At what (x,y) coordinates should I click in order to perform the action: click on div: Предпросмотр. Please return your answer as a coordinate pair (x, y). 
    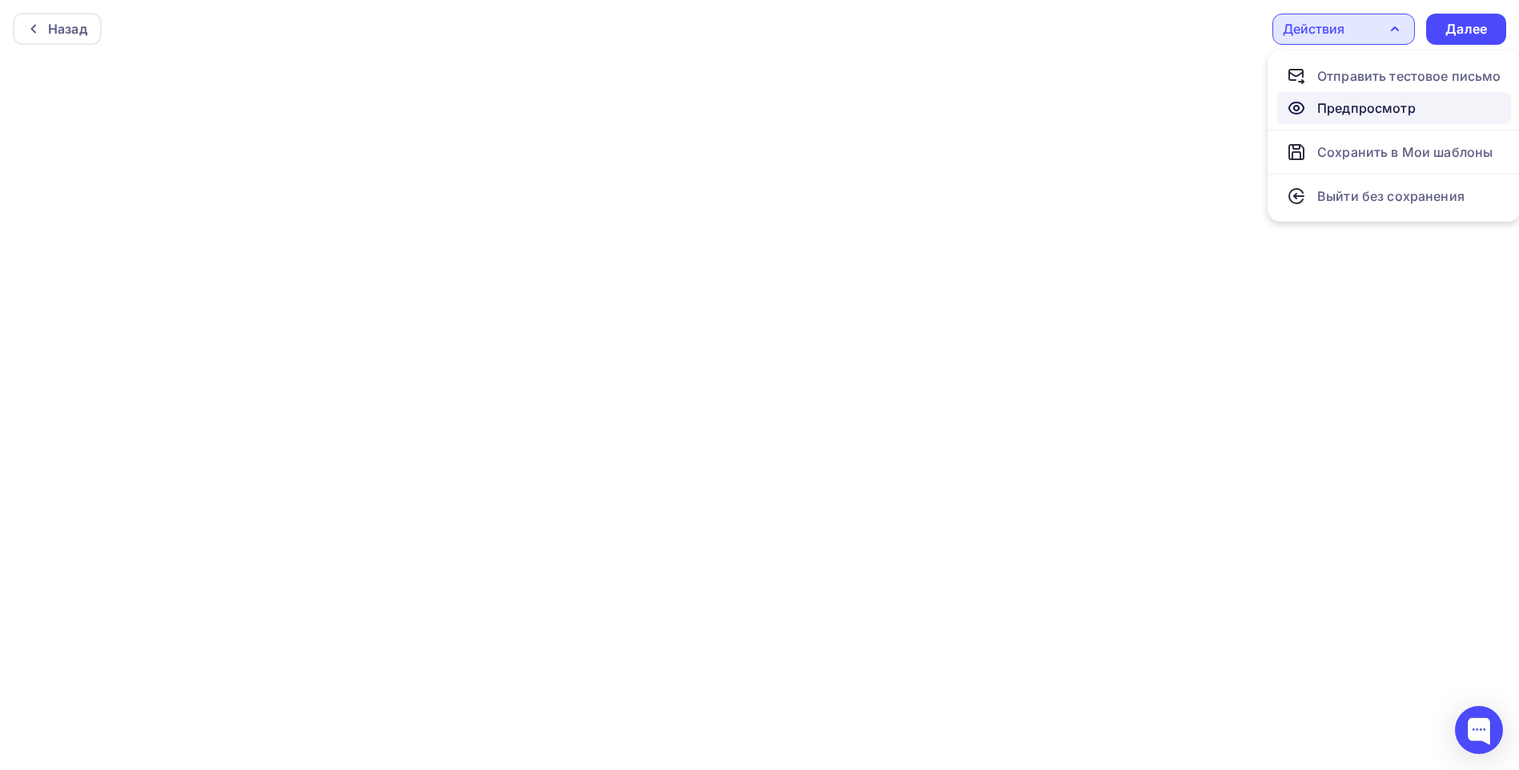
    Looking at the image, I should click on (1366, 108).